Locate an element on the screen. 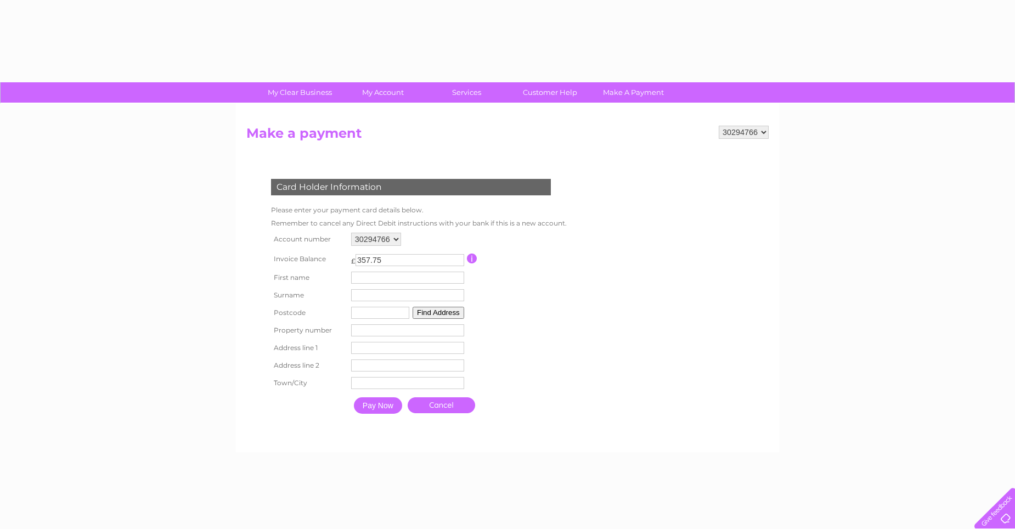 This screenshot has height=529, width=1015. th: Town/City is located at coordinates (308, 383).